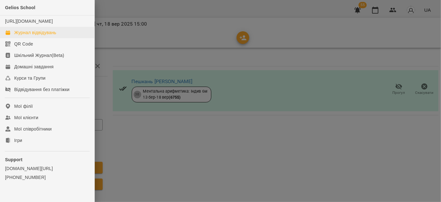  I want to click on div: Мої філії, so click(23, 106).